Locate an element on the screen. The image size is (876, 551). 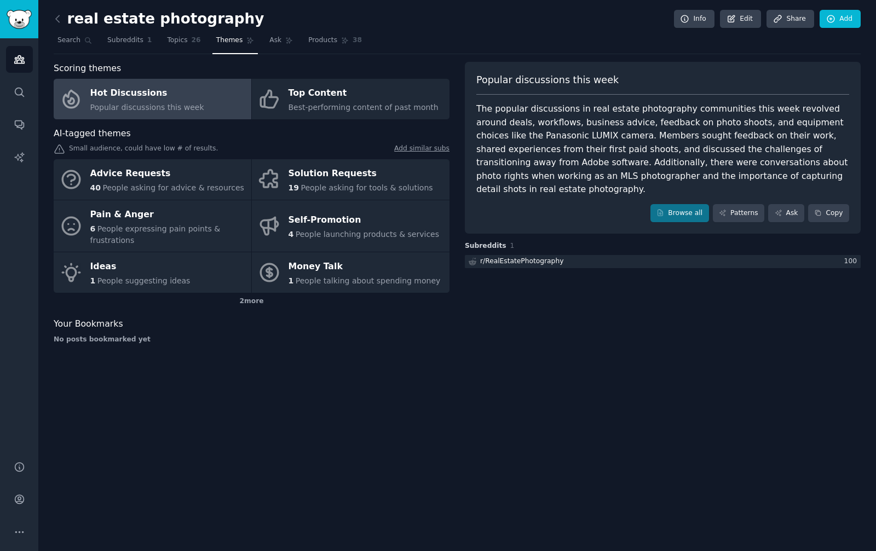
a: Info is located at coordinates (694, 19).